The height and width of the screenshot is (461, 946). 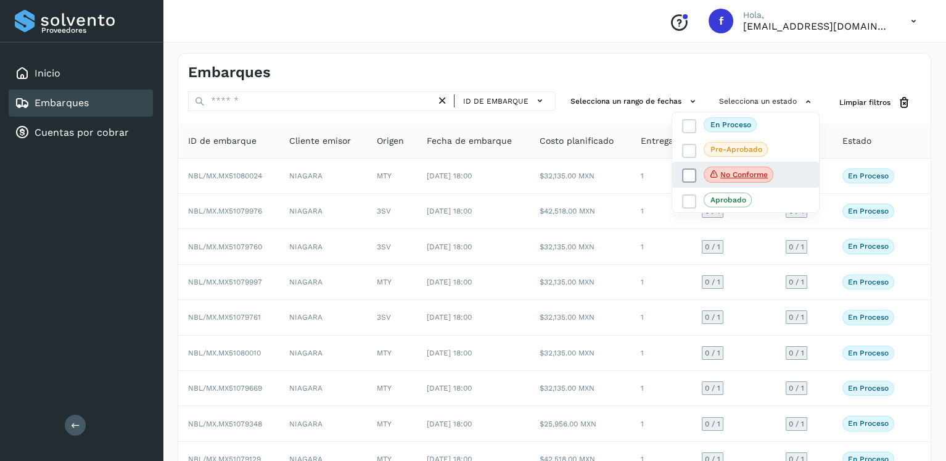 What do you see at coordinates (94, 30) in the screenshot?
I see `p: Proveedores` at bounding box center [94, 30].